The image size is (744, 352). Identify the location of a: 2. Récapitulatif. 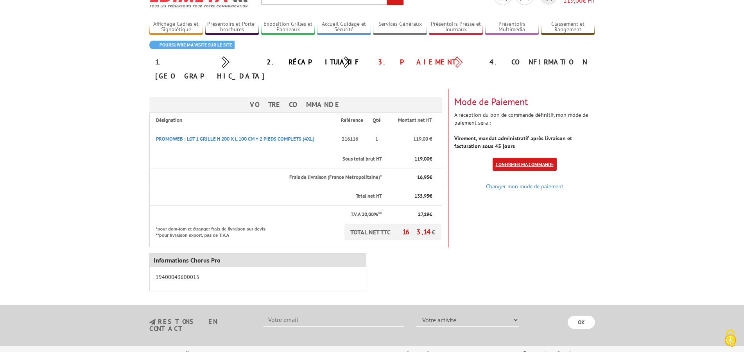
(314, 62).